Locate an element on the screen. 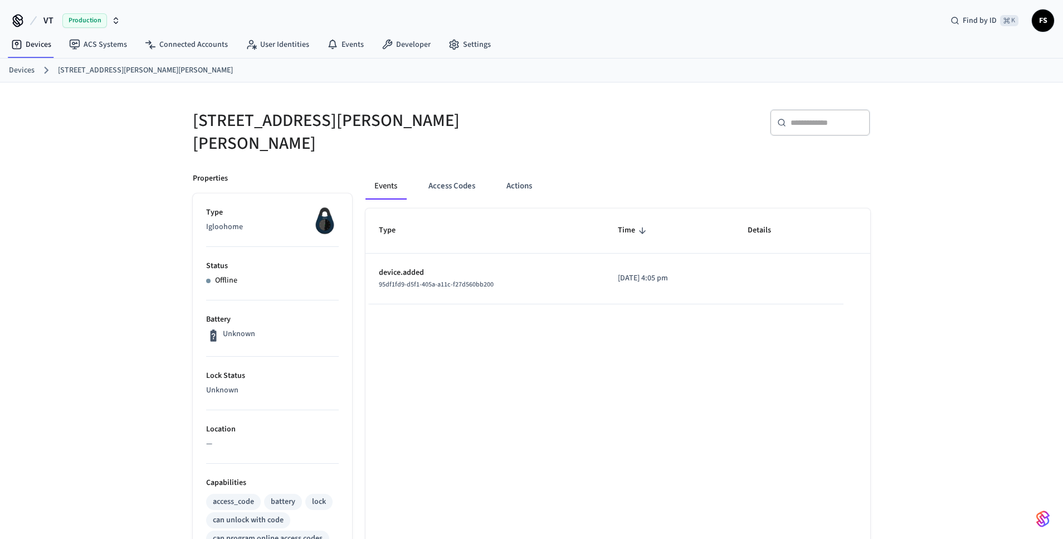 This screenshot has width=1063, height=539. p: Location is located at coordinates (272, 429).